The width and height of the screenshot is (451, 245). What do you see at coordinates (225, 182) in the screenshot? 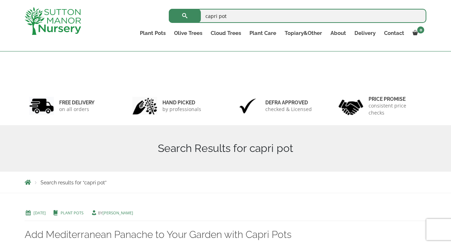
I see `nav: Breadcrumbs` at bounding box center [225, 182].